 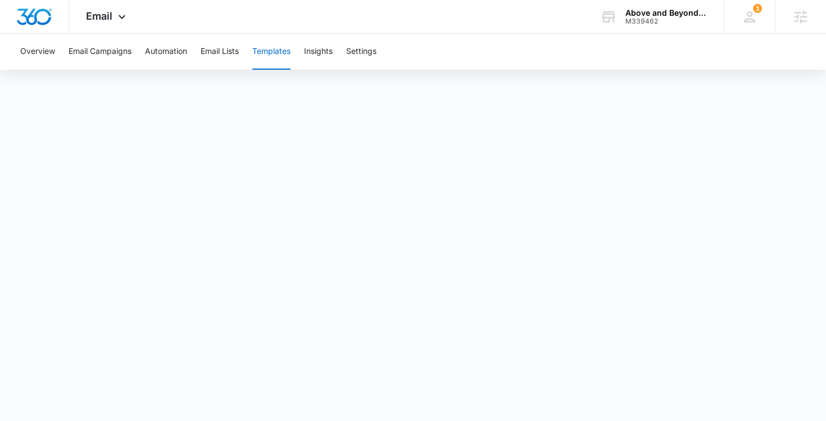 What do you see at coordinates (99, 16) in the screenshot?
I see `span: Email` at bounding box center [99, 16].